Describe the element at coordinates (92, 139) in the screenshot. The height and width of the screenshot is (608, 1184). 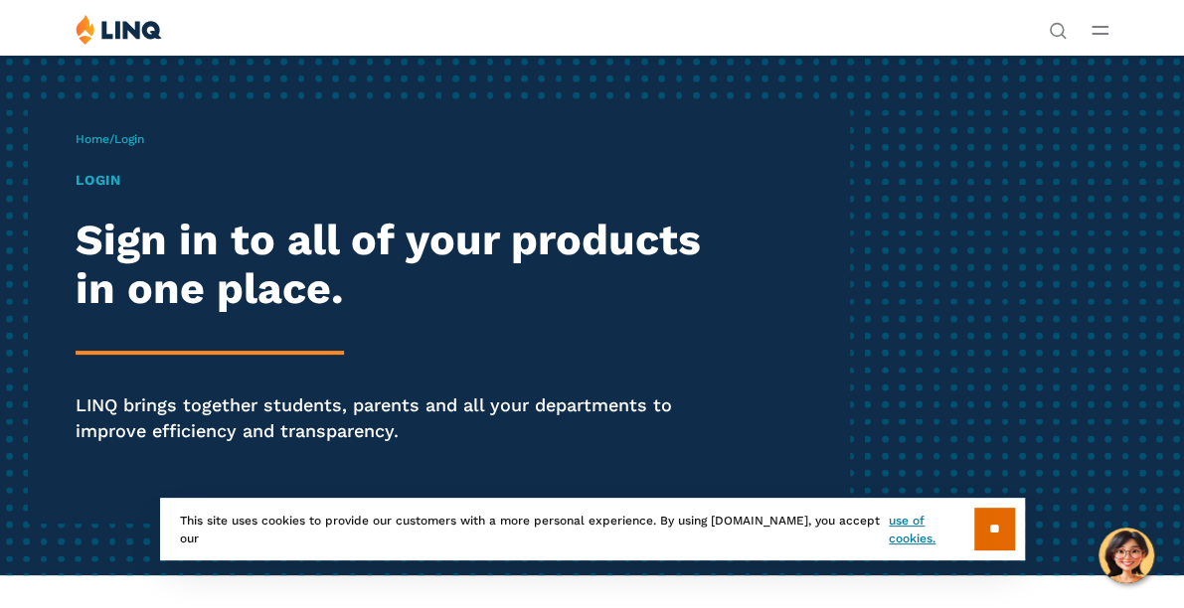
I see `a: Home` at that location.